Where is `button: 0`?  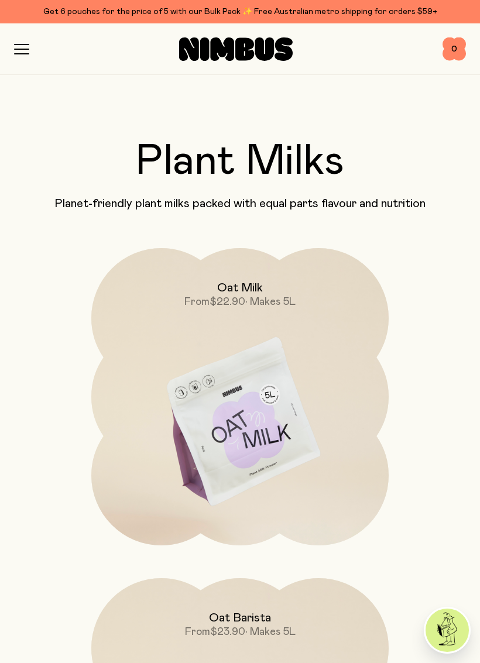
button: 0 is located at coordinates (454, 49).